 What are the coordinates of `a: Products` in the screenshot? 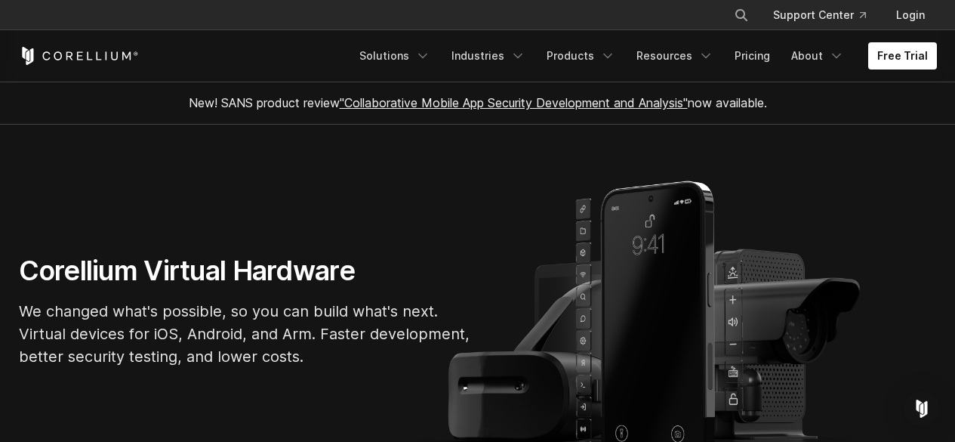 It's located at (581, 56).